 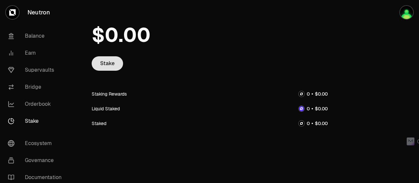 I want to click on div: Staking Rewards, so click(x=109, y=94).